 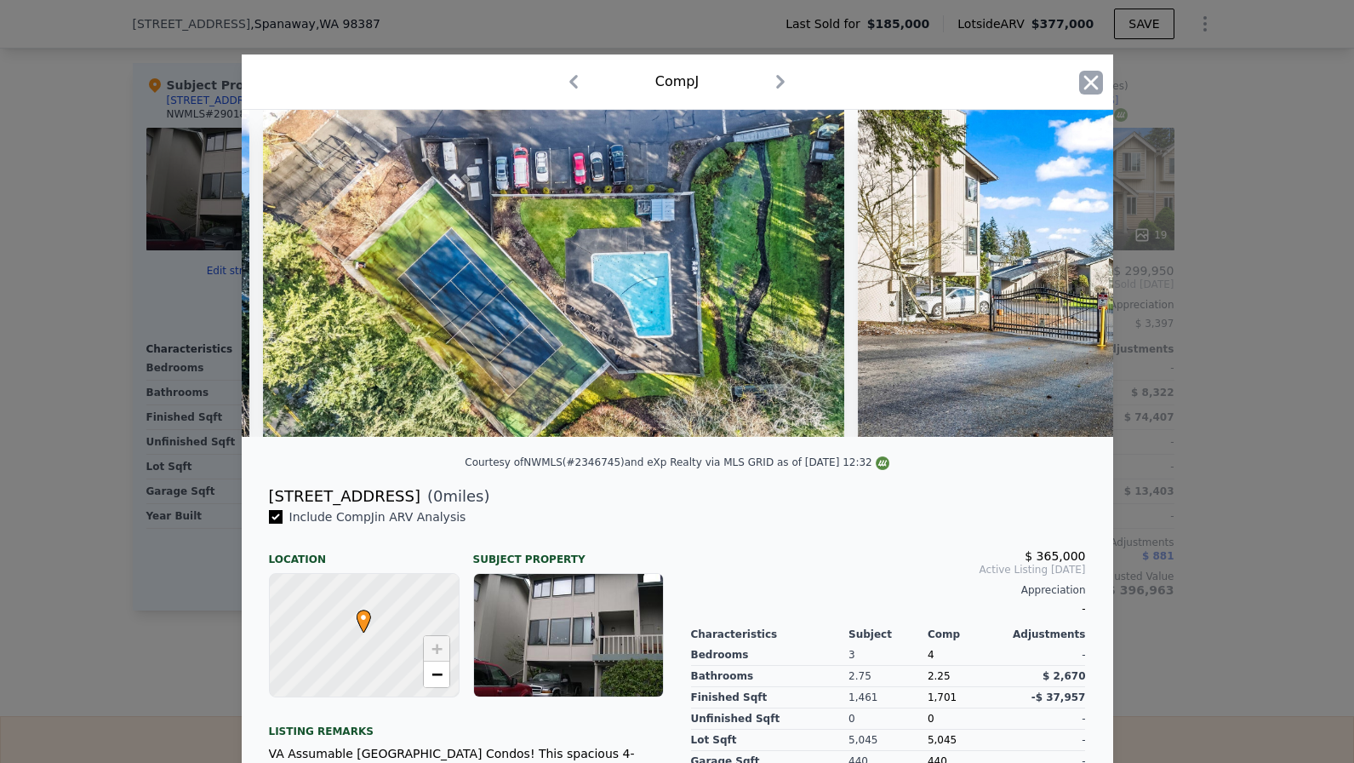 What do you see at coordinates (1046, 634) in the screenshot?
I see `div: Adjustments` at bounding box center [1046, 634].